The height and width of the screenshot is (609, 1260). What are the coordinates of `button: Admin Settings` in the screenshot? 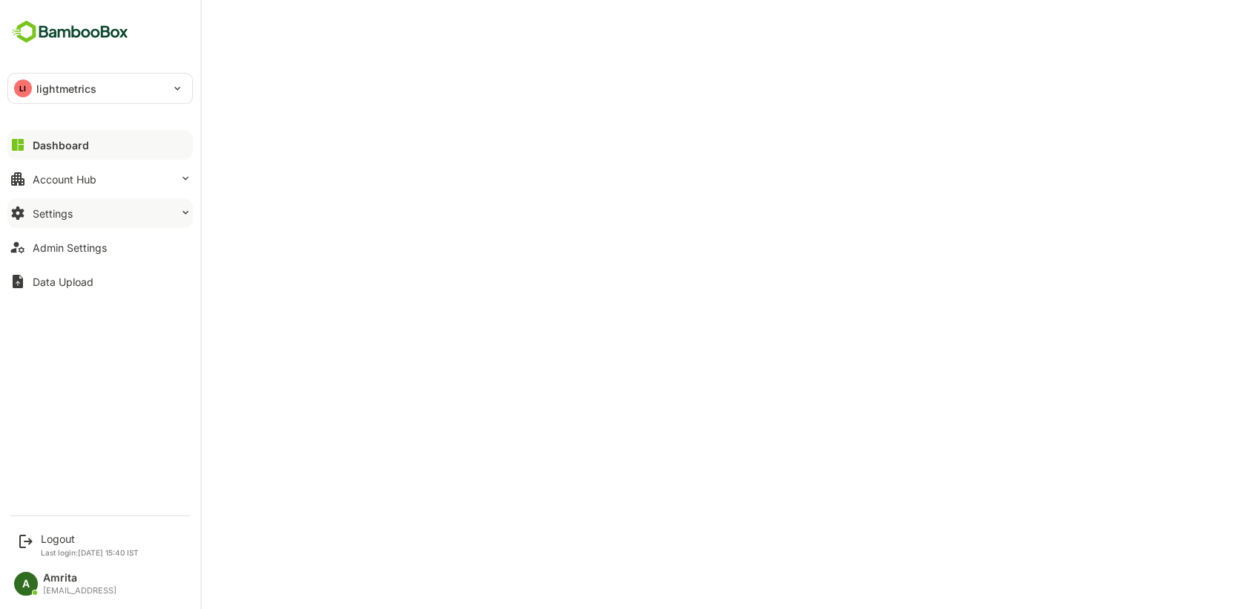 It's located at (100, 247).